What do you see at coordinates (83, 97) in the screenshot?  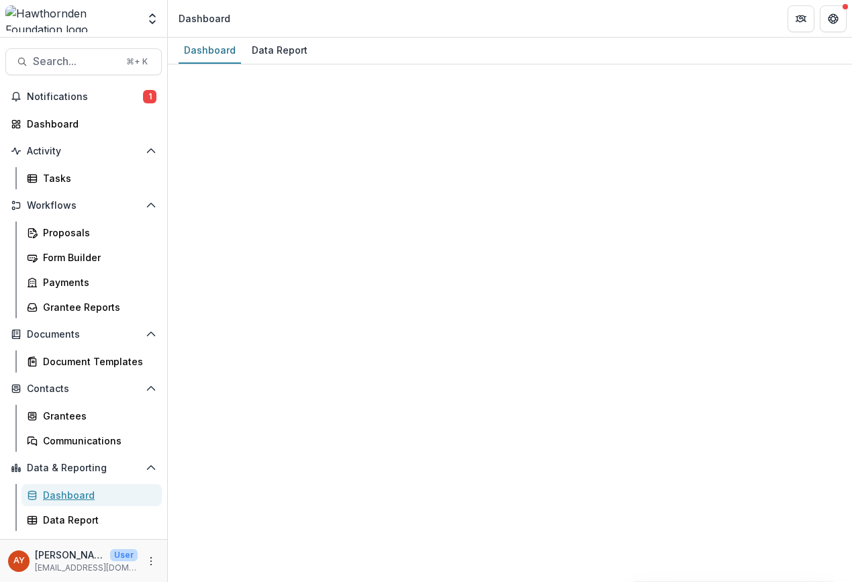 I see `button: Notifications1` at bounding box center [83, 97].